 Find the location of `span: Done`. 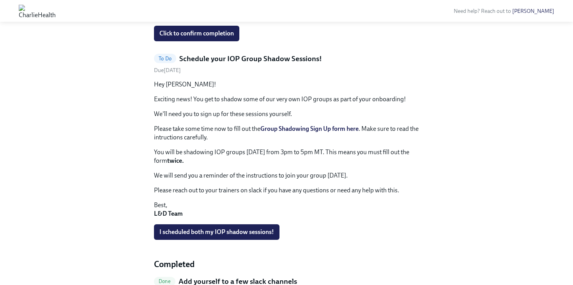

span: Done is located at coordinates (164, 281).